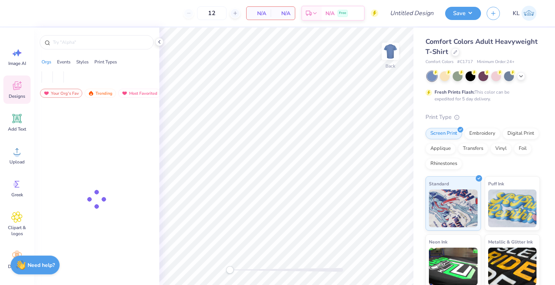 The width and height of the screenshot is (555, 285). Describe the element at coordinates (521, 134) in the screenshot. I see `div: Digital Print` at that location.